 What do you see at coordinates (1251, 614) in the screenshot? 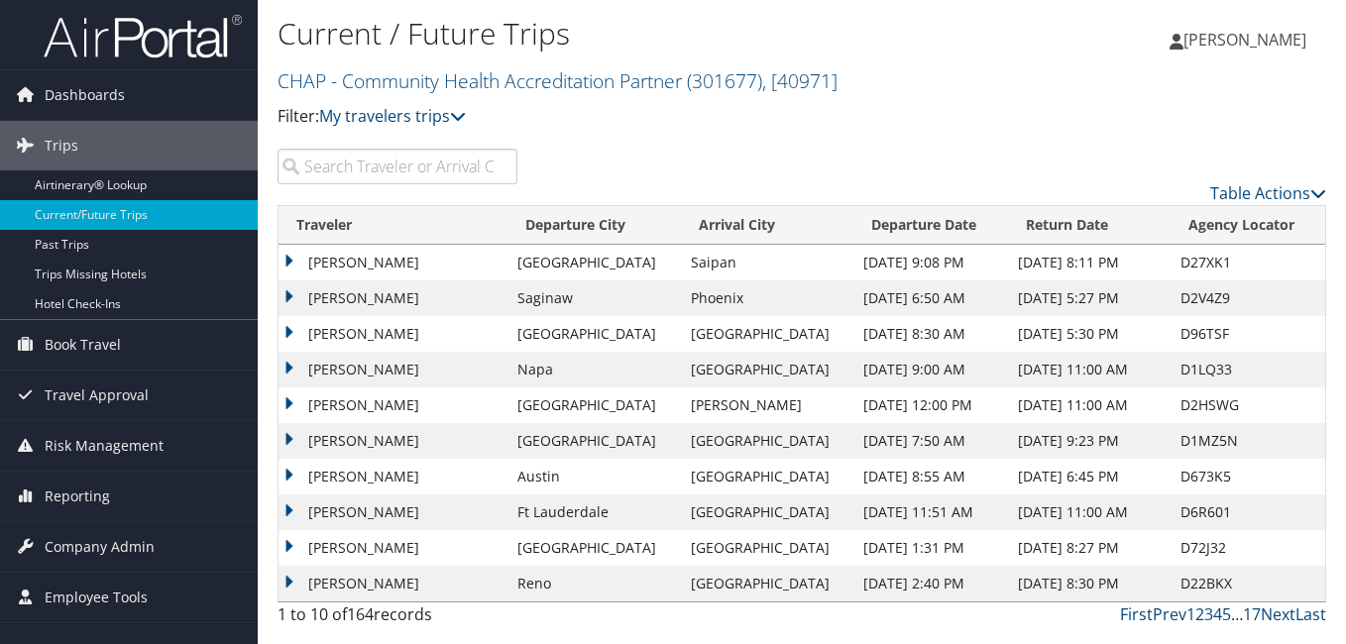
I see `a: 17` at bounding box center [1251, 614].